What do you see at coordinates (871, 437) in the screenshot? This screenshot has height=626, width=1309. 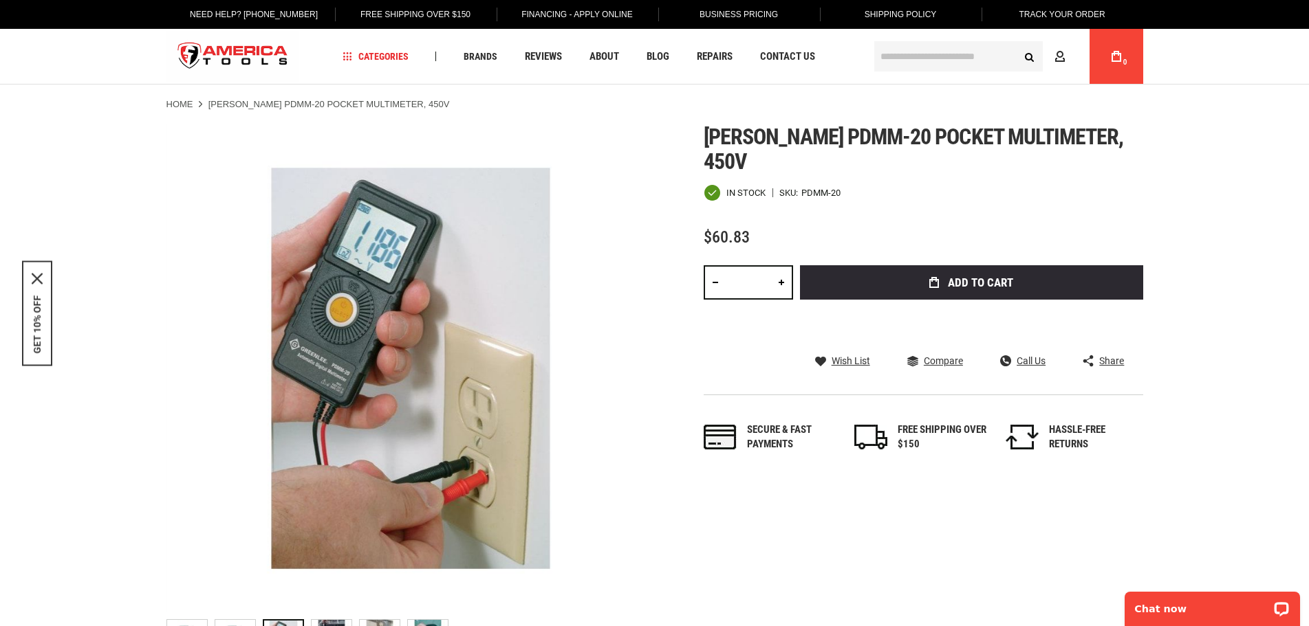 I see `img: shipping` at bounding box center [871, 437].